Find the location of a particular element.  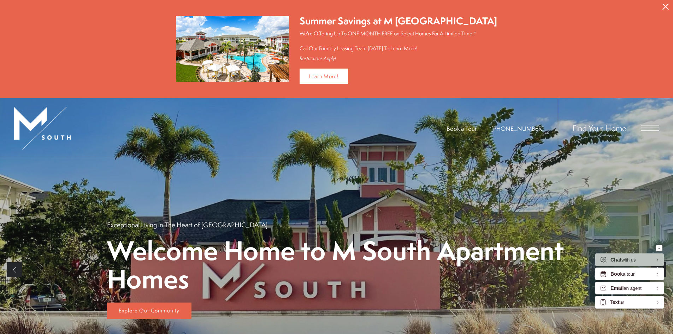

div: Restrictions Apply! is located at coordinates (398, 58).